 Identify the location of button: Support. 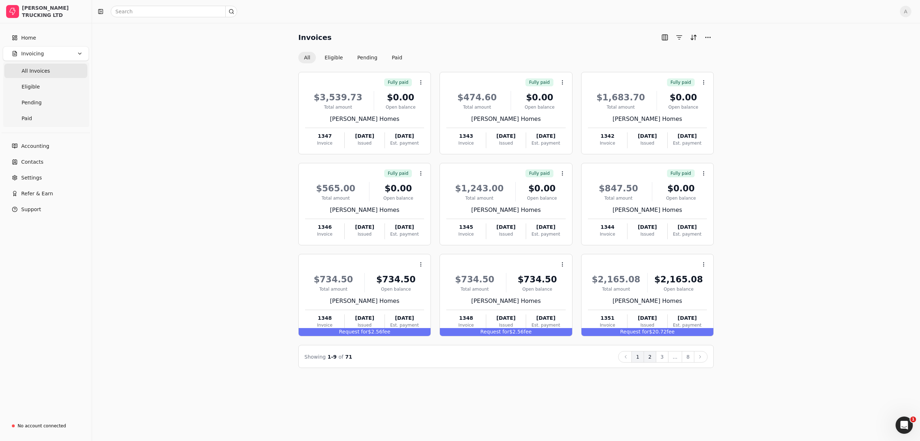
(46, 209).